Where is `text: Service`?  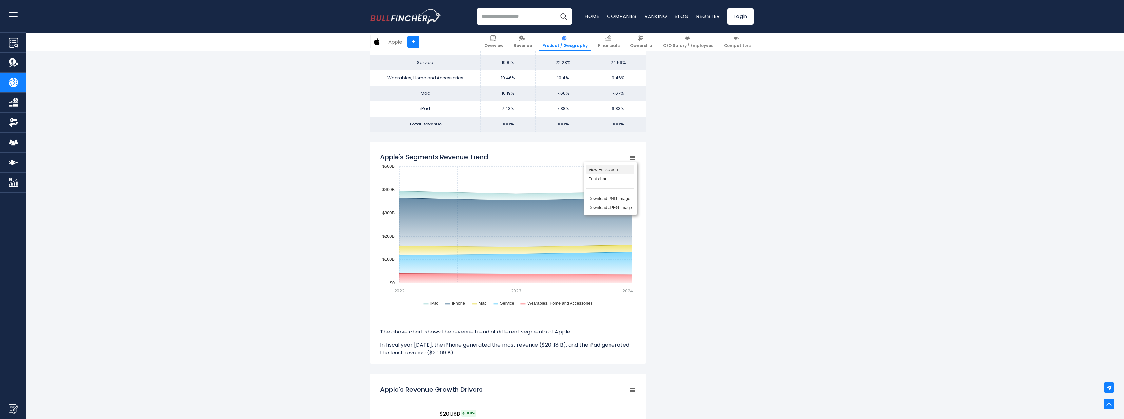 text: Service is located at coordinates (507, 303).